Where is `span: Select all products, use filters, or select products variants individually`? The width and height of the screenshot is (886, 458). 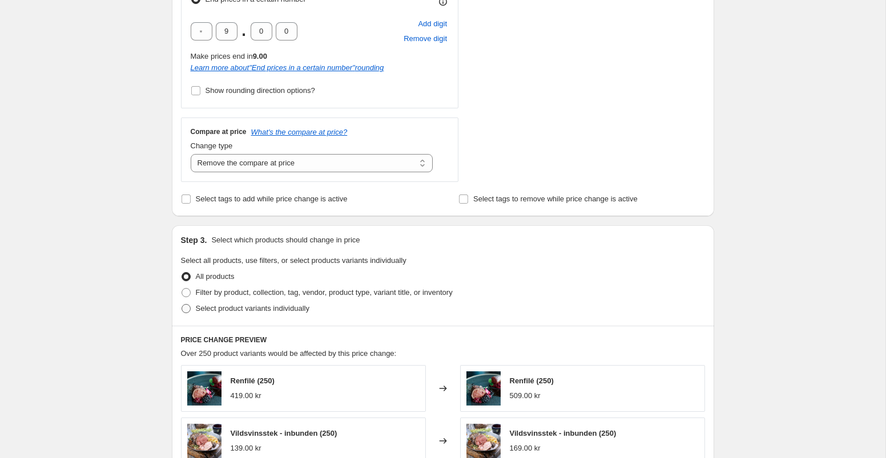 span: Select all products, use filters, or select products variants individually is located at coordinates (293, 260).